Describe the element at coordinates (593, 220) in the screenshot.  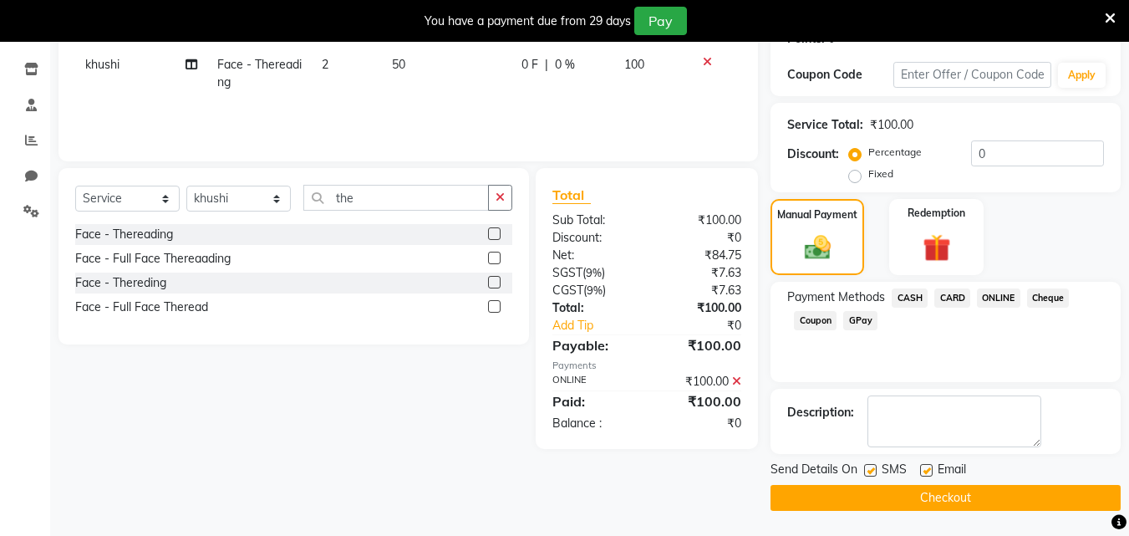
I see `div: Sub Total:` at that location.